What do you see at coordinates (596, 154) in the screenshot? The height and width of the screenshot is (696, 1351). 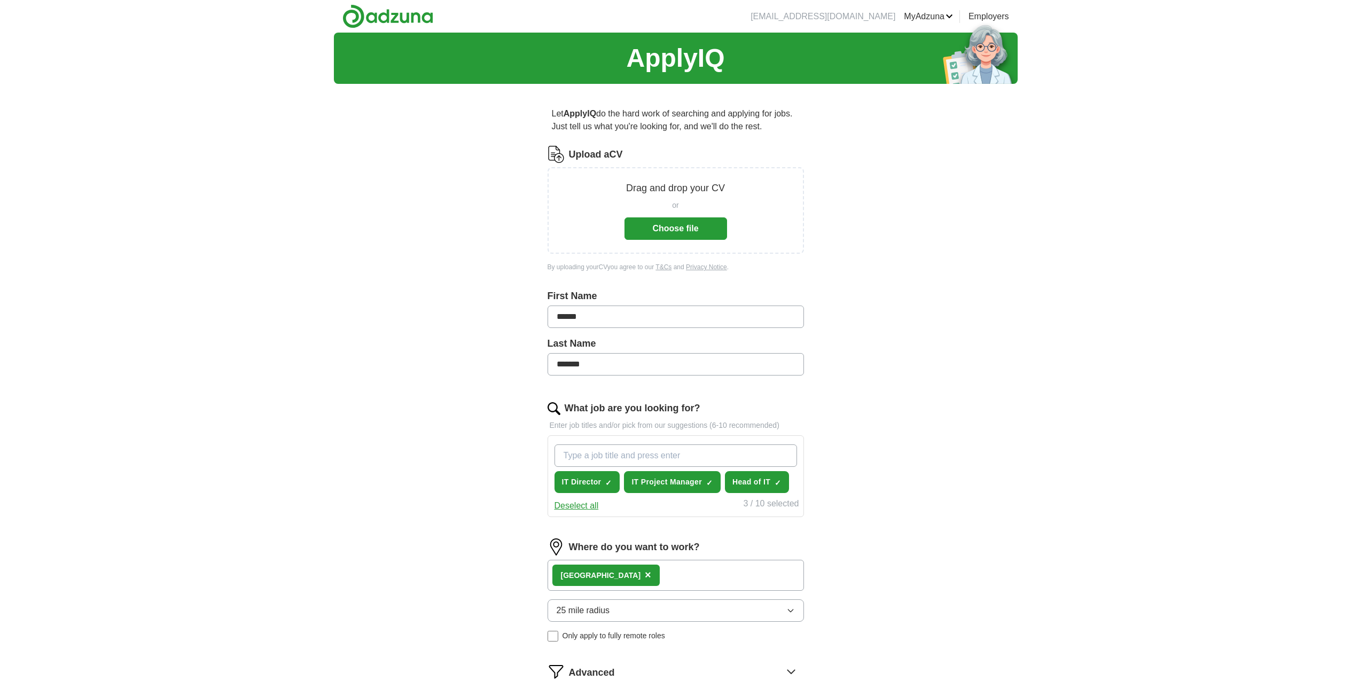 I see `label: Upload a CV` at bounding box center [596, 154].